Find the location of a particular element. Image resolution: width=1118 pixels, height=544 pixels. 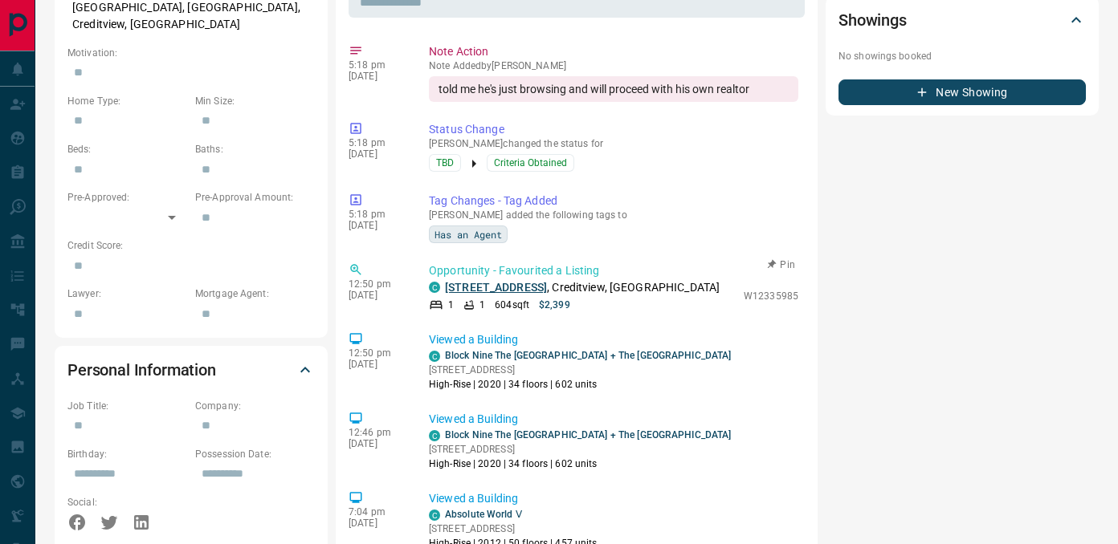

p: 604 sqft is located at coordinates (511, 305).